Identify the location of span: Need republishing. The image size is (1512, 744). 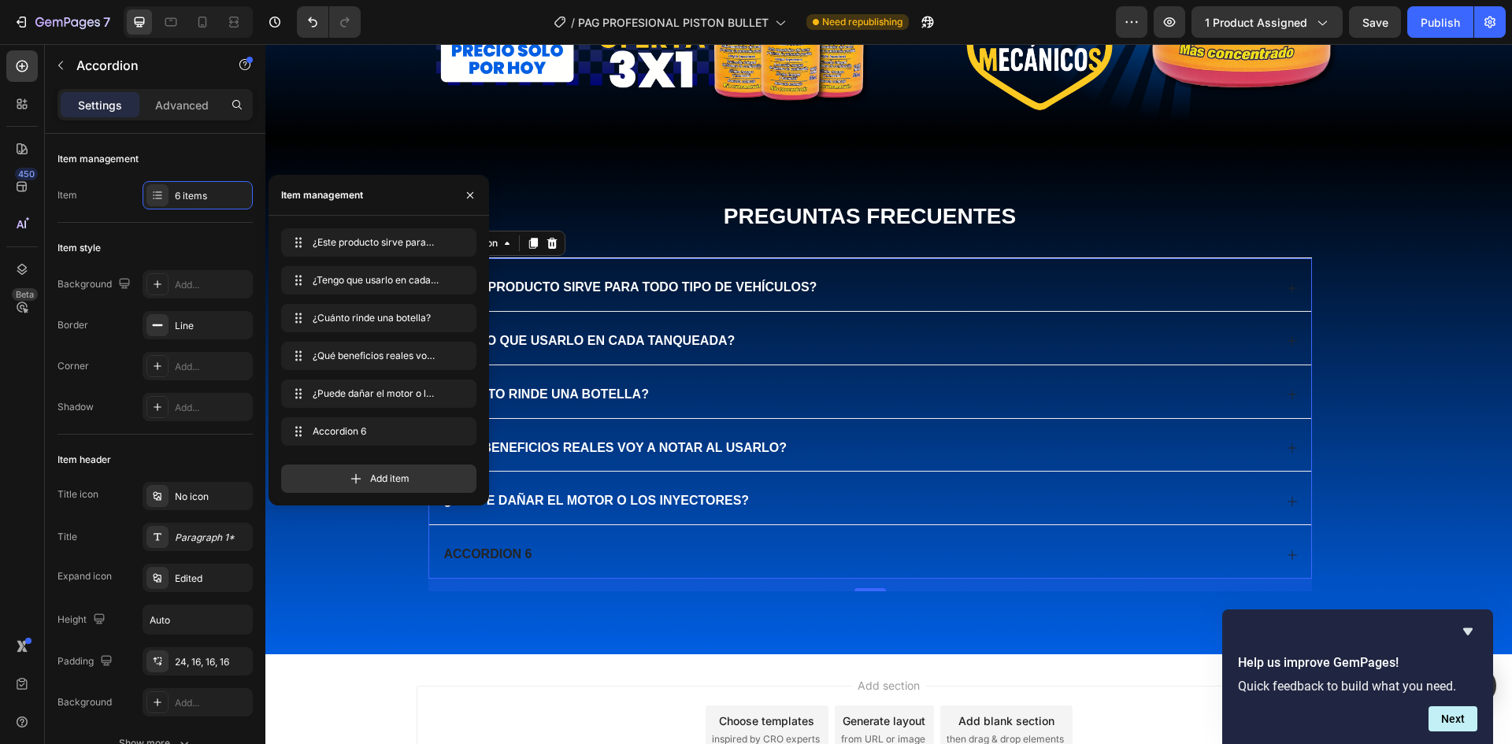
(862, 22).